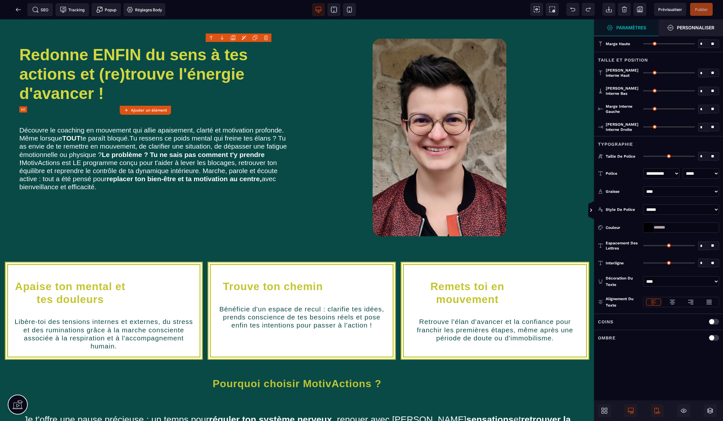 The width and height of the screenshot is (723, 421). Describe the element at coordinates (623, 281) in the screenshot. I see `div: Décoration du texte` at that location.